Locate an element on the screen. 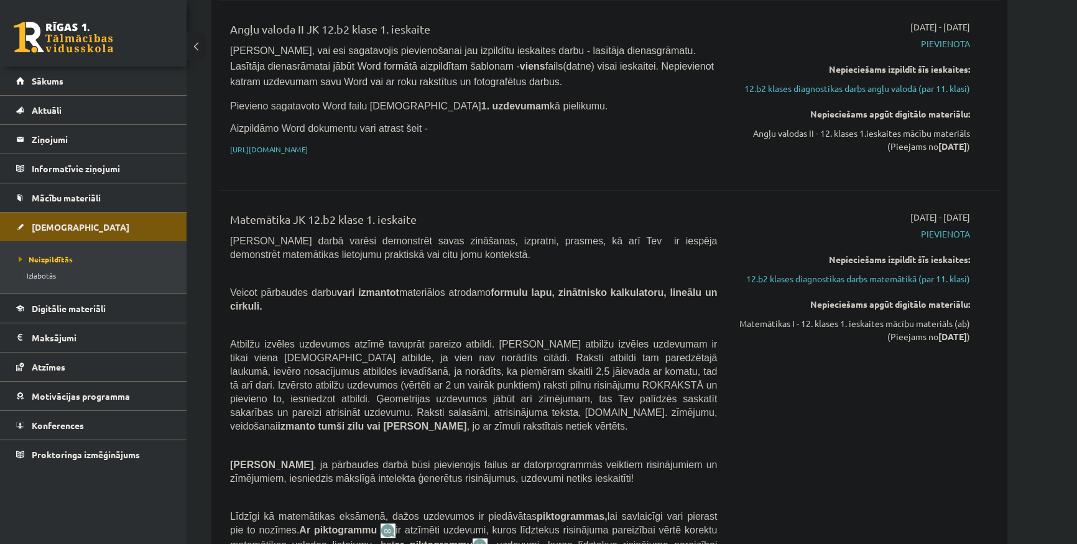 This screenshot has height=544, width=1077. div: Angļu valodas II - 12. klases 1.ieskaites mācību materiāls (Pieejams no ) is located at coordinates (853, 140).